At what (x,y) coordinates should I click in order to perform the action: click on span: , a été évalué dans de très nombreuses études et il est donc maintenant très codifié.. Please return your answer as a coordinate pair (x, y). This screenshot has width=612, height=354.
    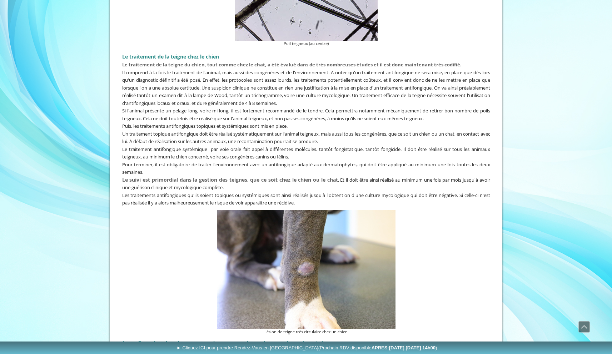
    Looking at the image, I should click on (292, 65).